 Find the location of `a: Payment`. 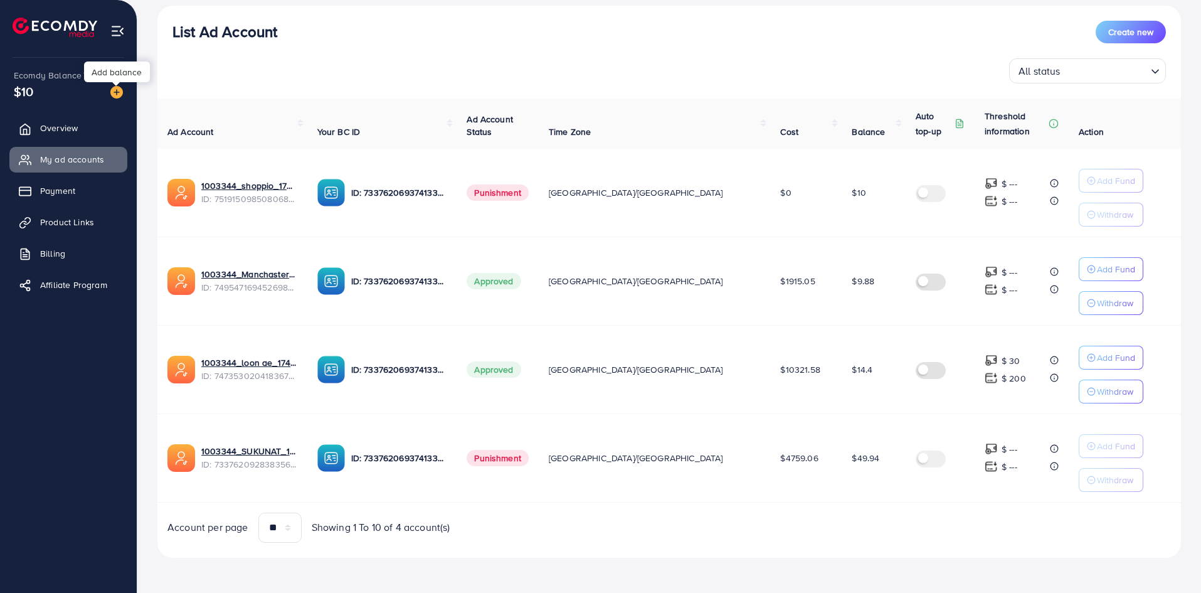

a: Payment is located at coordinates (68, 191).